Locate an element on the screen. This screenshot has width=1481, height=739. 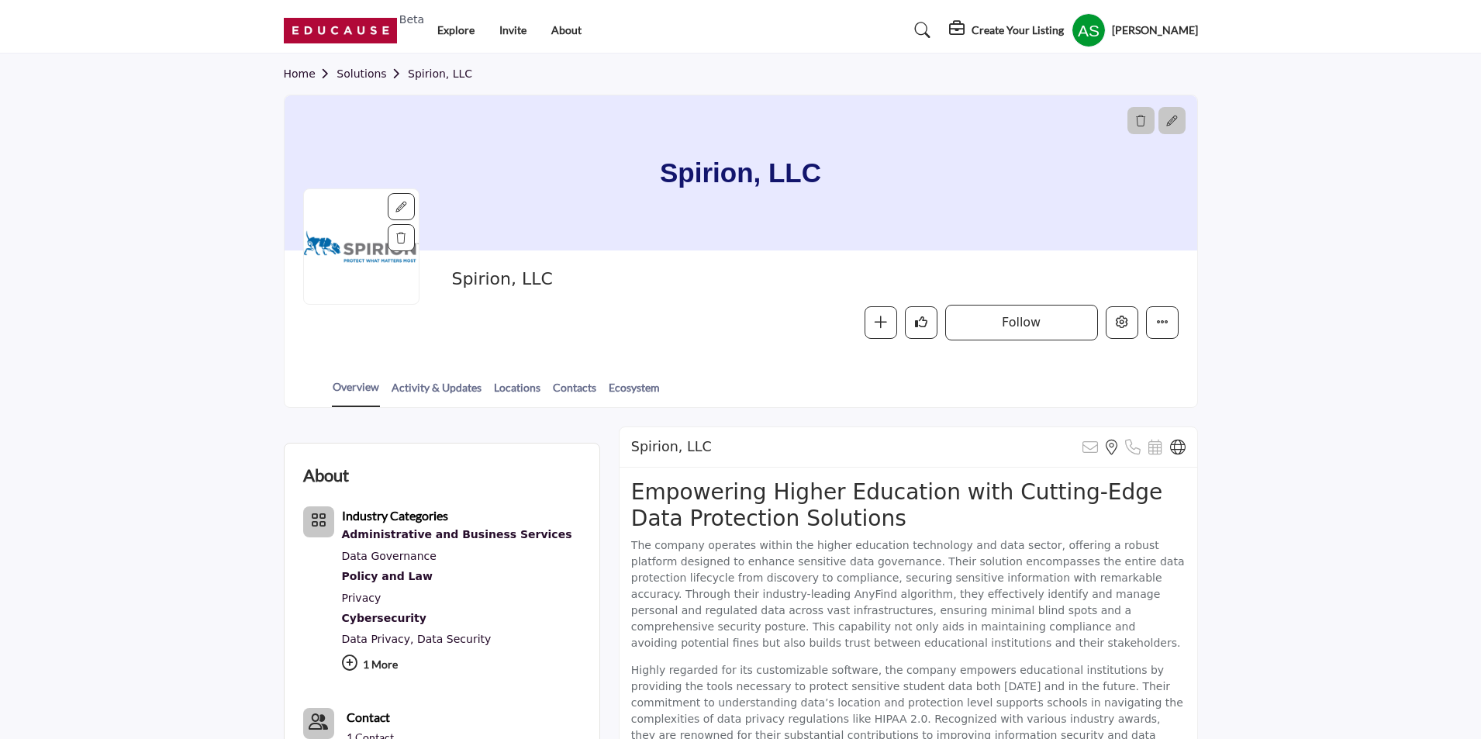
a: Overview is located at coordinates (356, 392).